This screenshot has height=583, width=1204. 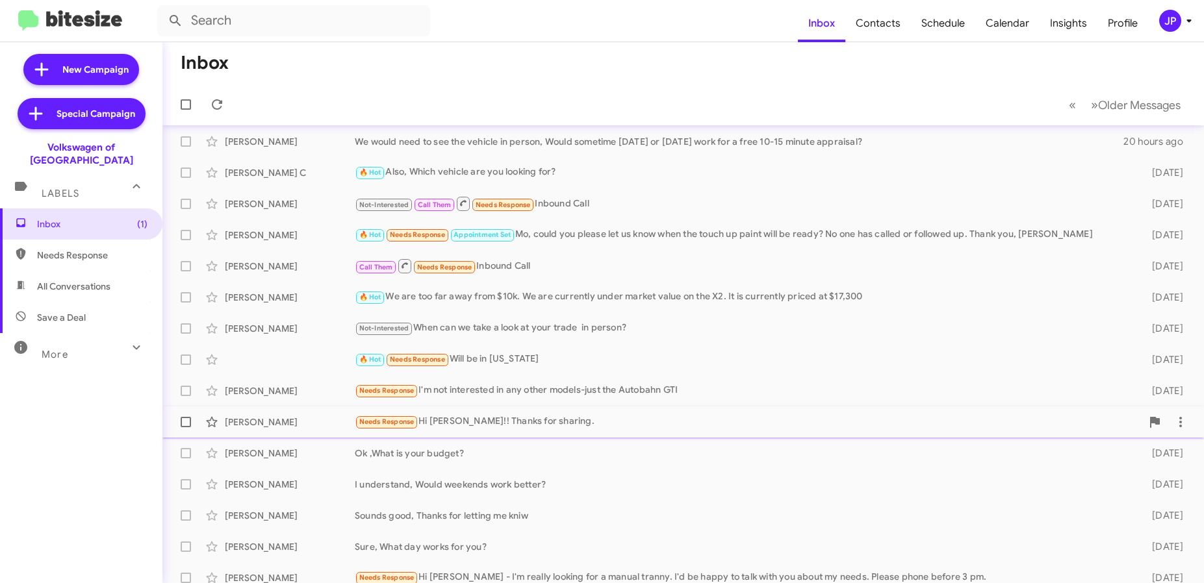 I want to click on span: Older Messages, so click(x=1139, y=105).